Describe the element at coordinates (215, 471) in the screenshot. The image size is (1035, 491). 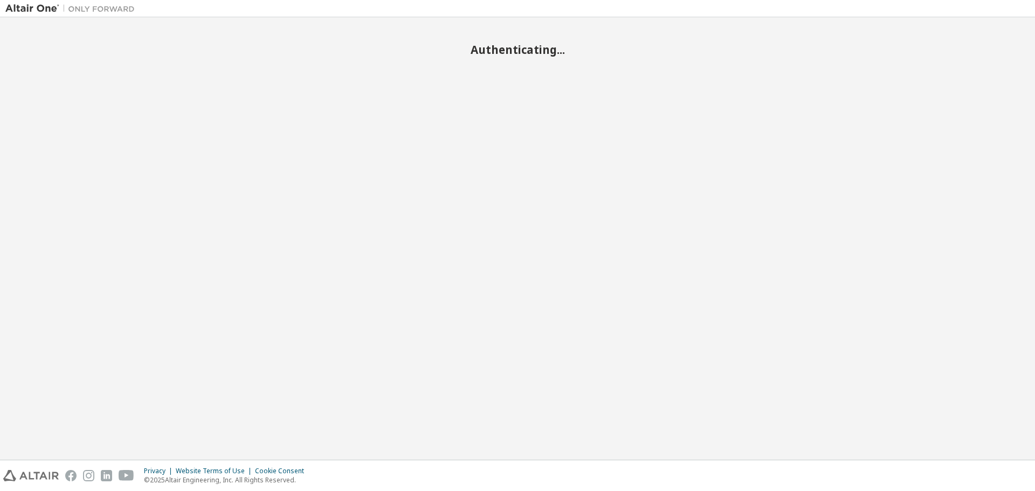
I see `div: Website Terms of Use` at that location.